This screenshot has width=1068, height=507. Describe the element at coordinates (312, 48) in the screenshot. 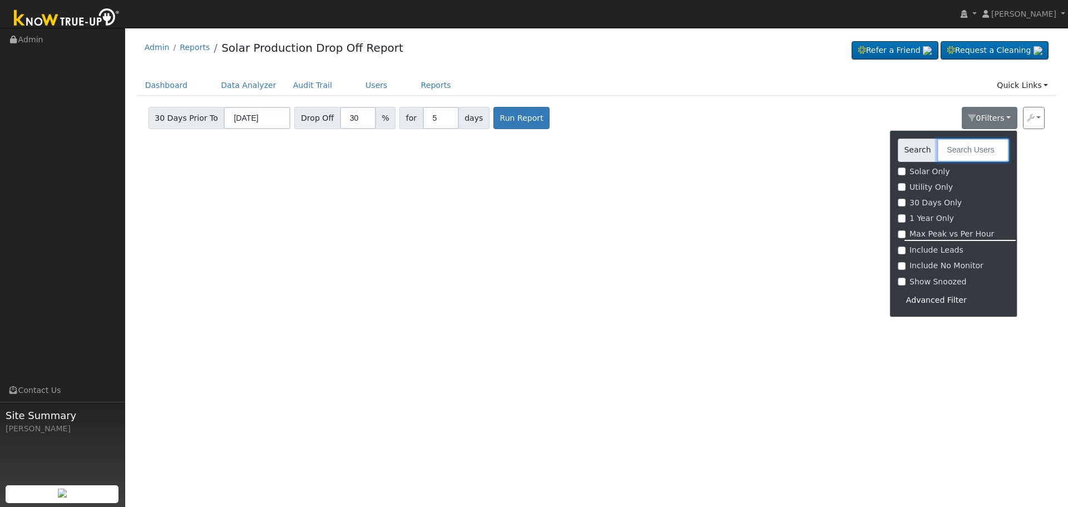

I see `a: Solar Production Drop Off Report` at that location.